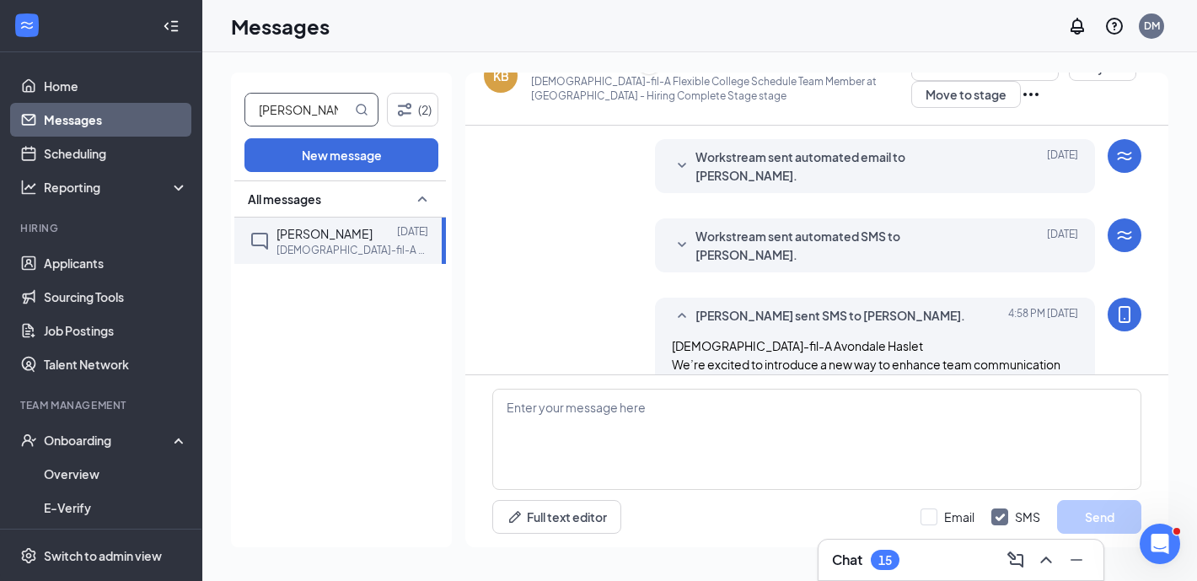  Describe the element at coordinates (116, 364) in the screenshot. I see `a: Talent Network` at that location.